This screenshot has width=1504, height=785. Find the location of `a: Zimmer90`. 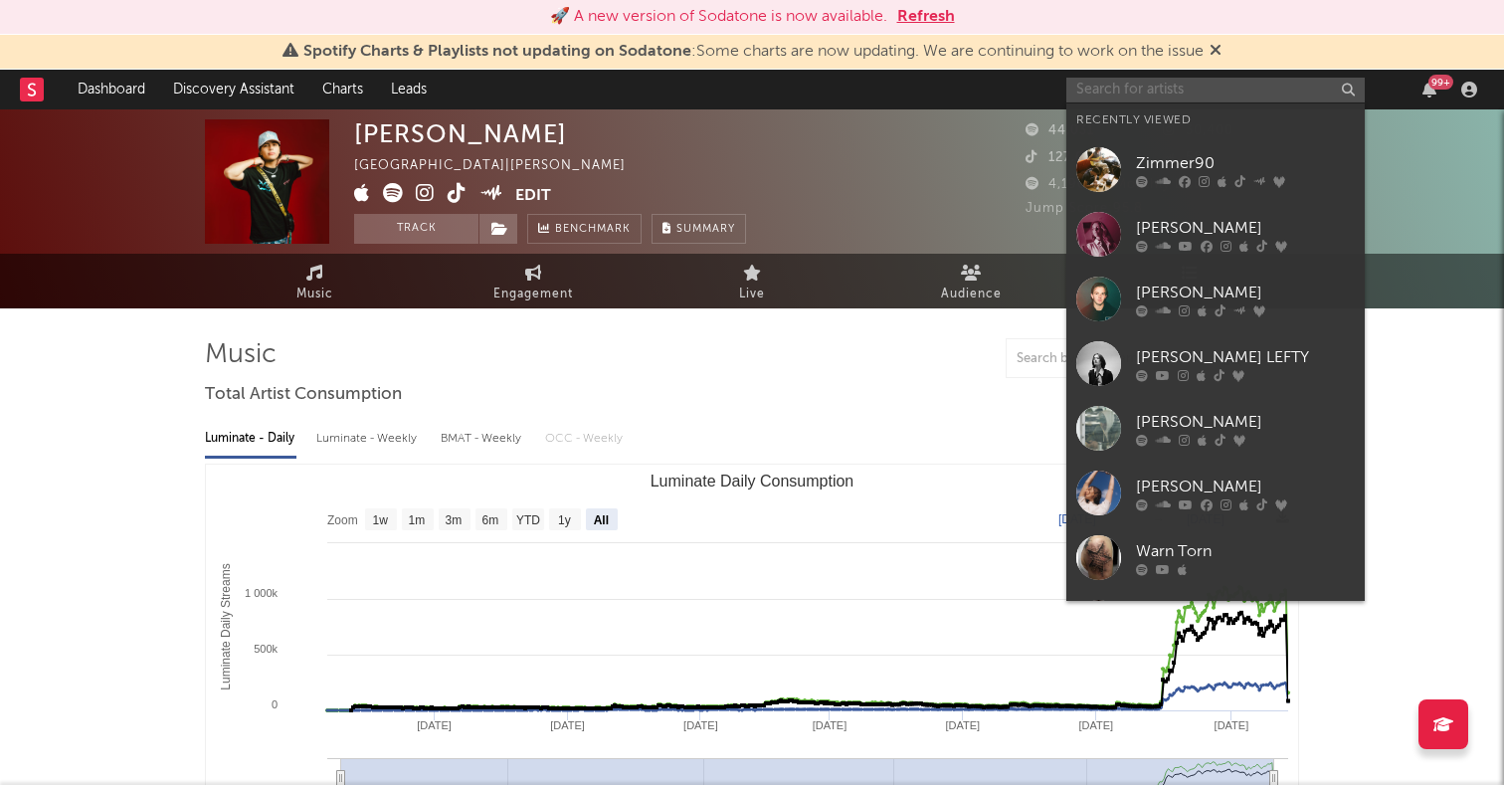

a: Zimmer90 is located at coordinates (1215, 169).